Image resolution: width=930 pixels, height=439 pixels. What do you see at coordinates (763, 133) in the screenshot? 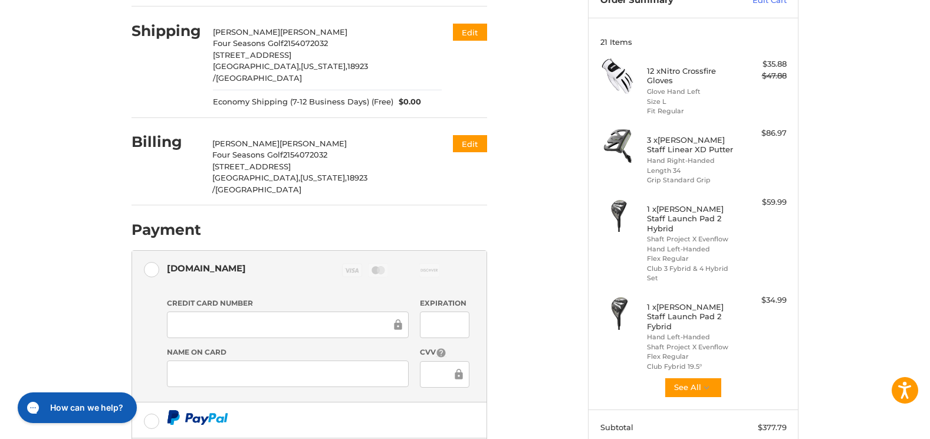
I see `div: $86.97` at bounding box center [763, 133].